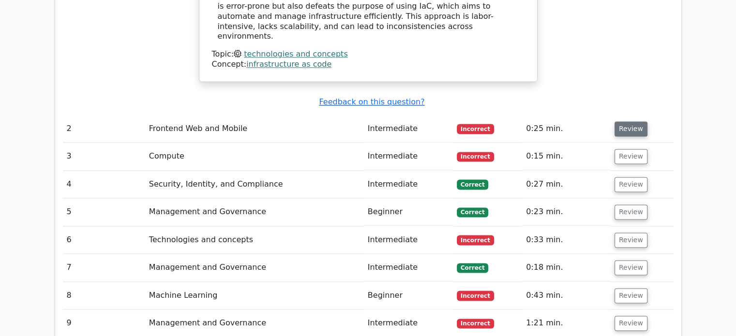 Image resolution: width=736 pixels, height=336 pixels. I want to click on td: 0:25 min., so click(566, 129).